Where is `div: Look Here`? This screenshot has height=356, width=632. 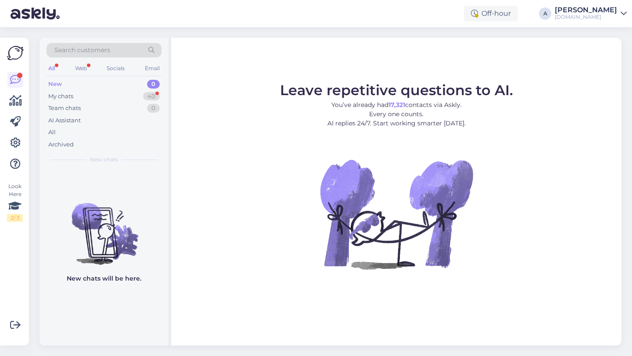
div: Look Here is located at coordinates (15, 202).